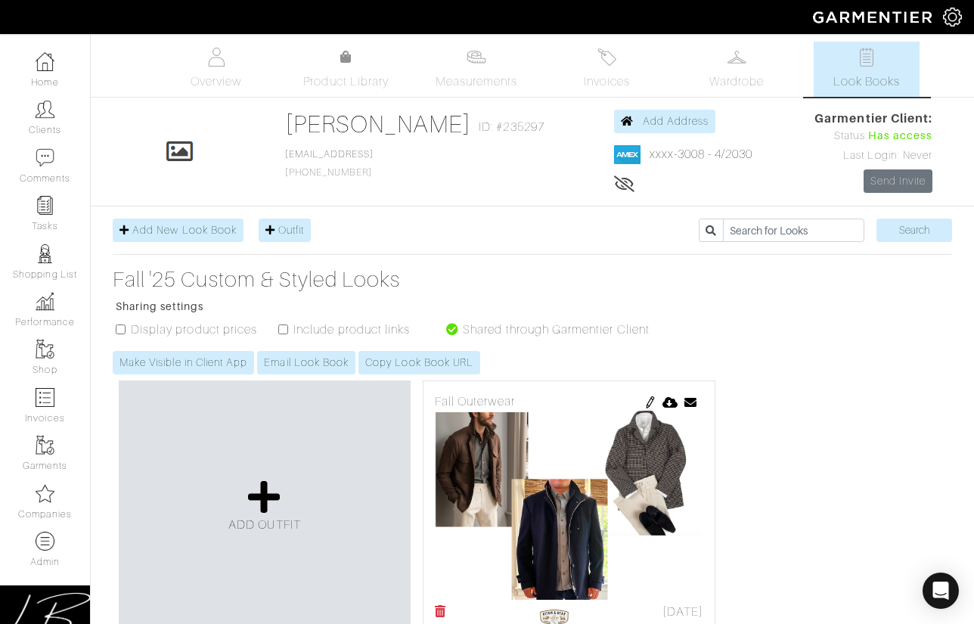 This screenshot has width=974, height=624. Describe the element at coordinates (606, 69) in the screenshot. I see `a: Invoices` at that location.